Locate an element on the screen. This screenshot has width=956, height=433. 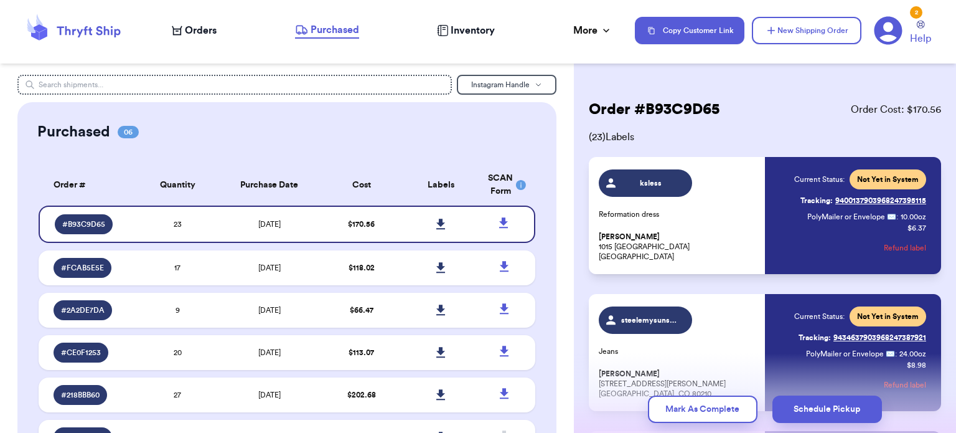
p: $ 8.98 is located at coordinates (917, 365).